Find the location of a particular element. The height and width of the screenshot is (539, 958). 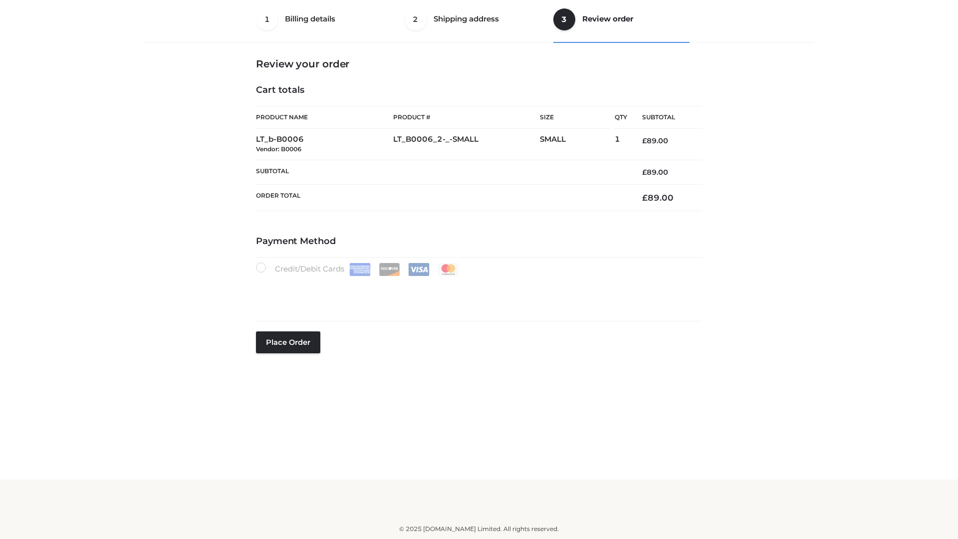

h4: Cart totals is located at coordinates (479, 90).